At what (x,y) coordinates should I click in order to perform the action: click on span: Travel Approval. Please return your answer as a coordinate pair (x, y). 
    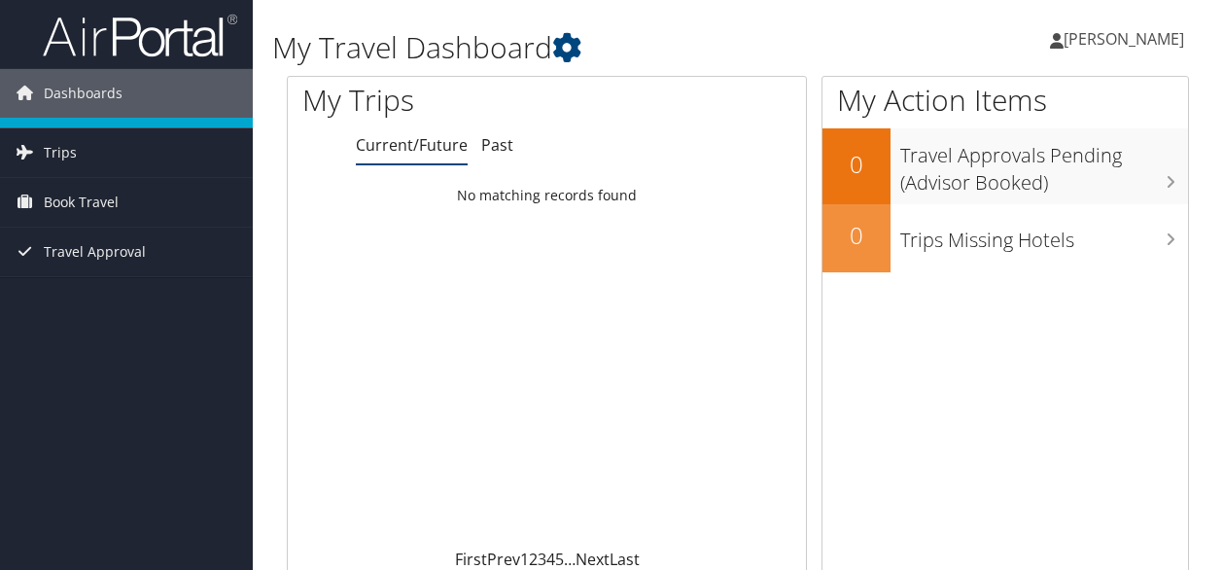
    Looking at the image, I should click on (94, 252).